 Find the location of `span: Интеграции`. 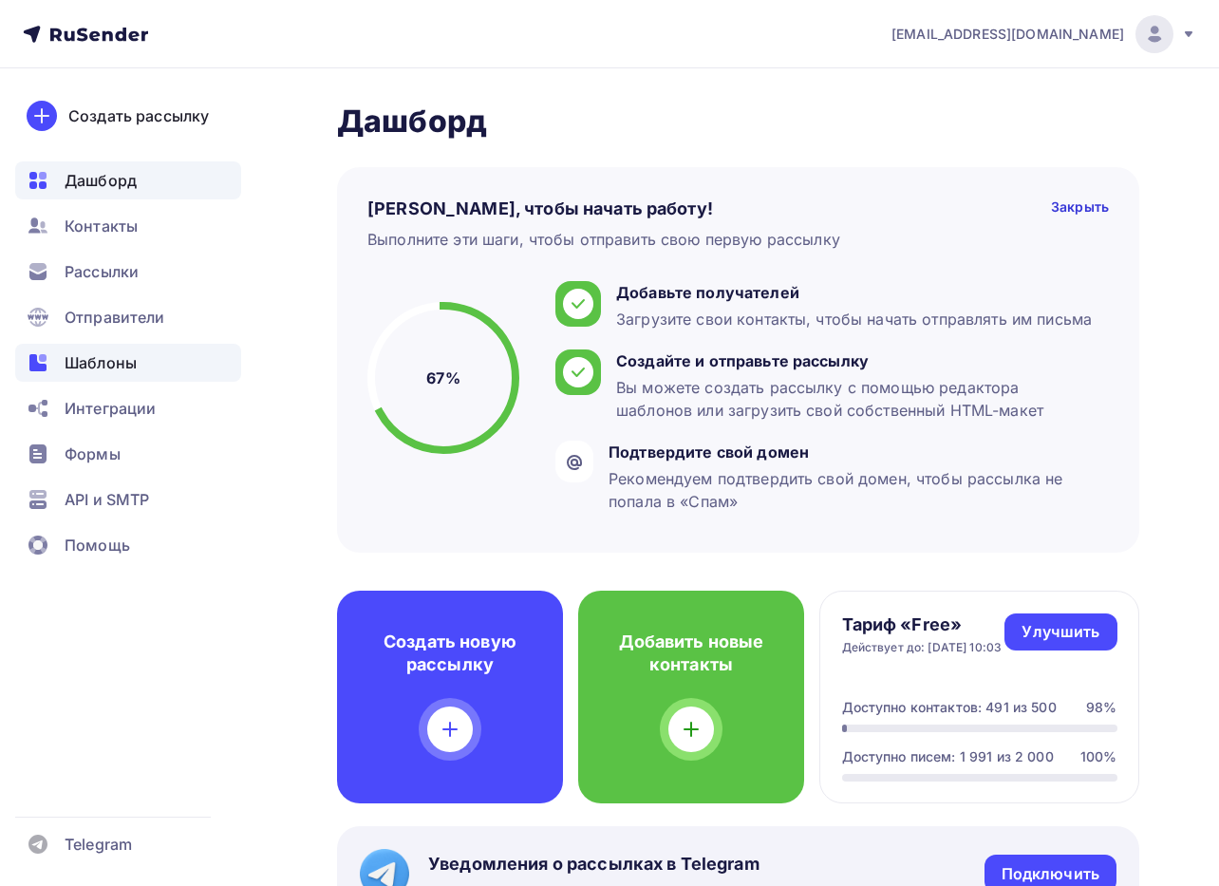

span: Интеграции is located at coordinates (110, 408).